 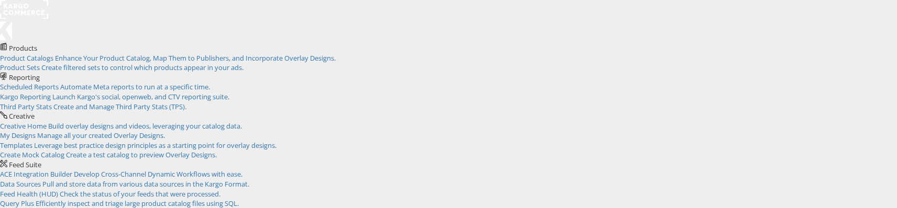 What do you see at coordinates (158, 174) in the screenshot?
I see `span: Develop Cross-Channel Dynamic Workflows with ease.` at bounding box center [158, 174].